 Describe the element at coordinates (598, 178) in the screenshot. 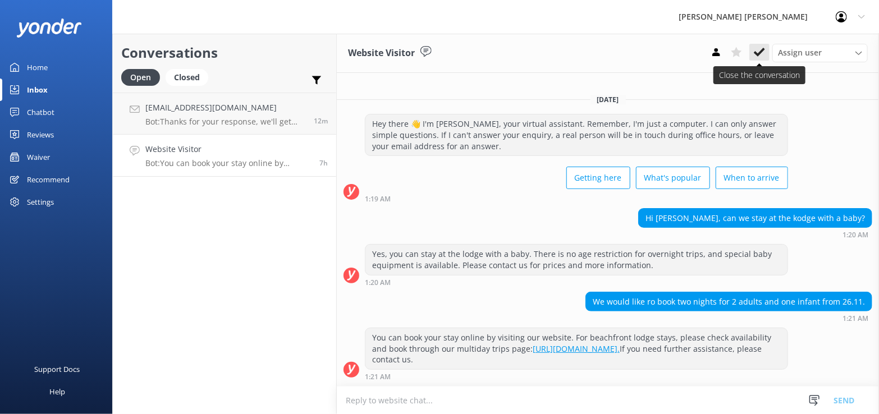

I see `button: Getting here` at that location.